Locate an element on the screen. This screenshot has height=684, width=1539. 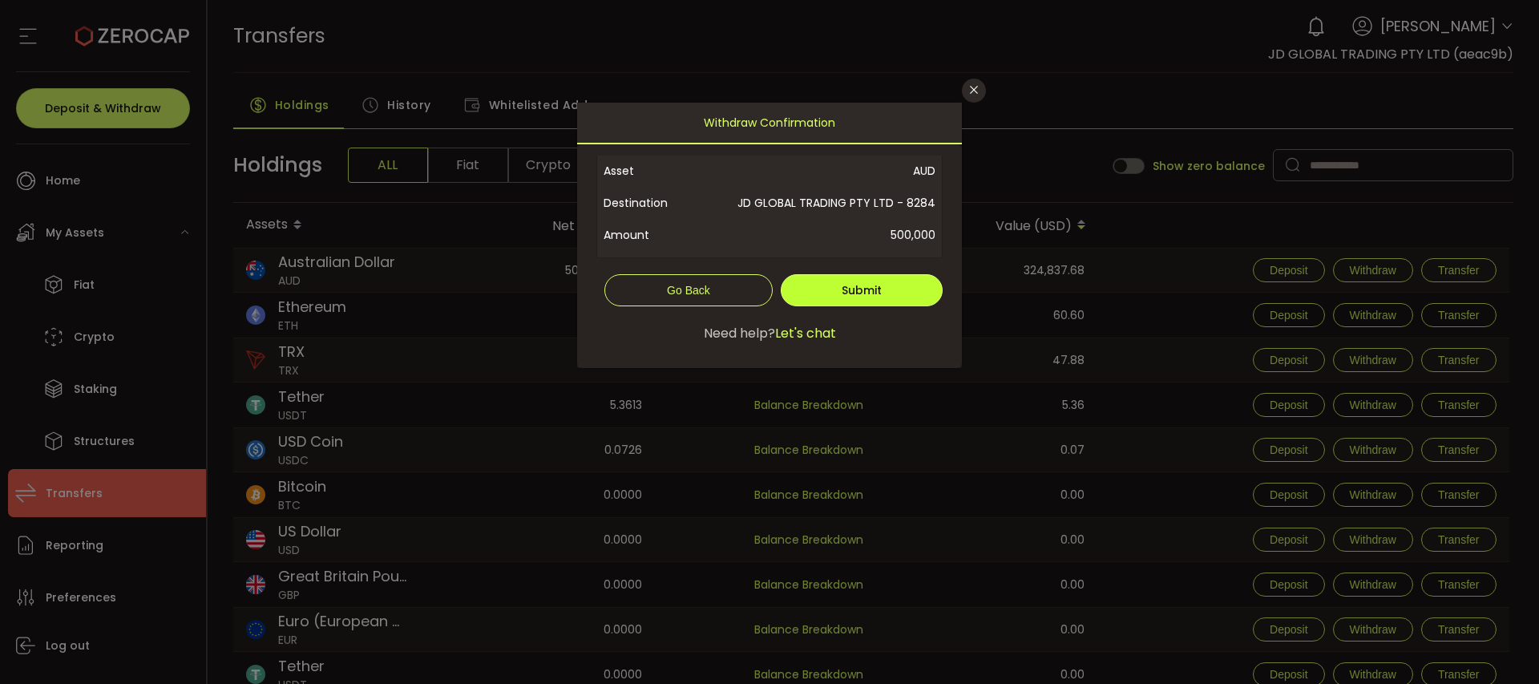
div: dialog is located at coordinates (770, 235).